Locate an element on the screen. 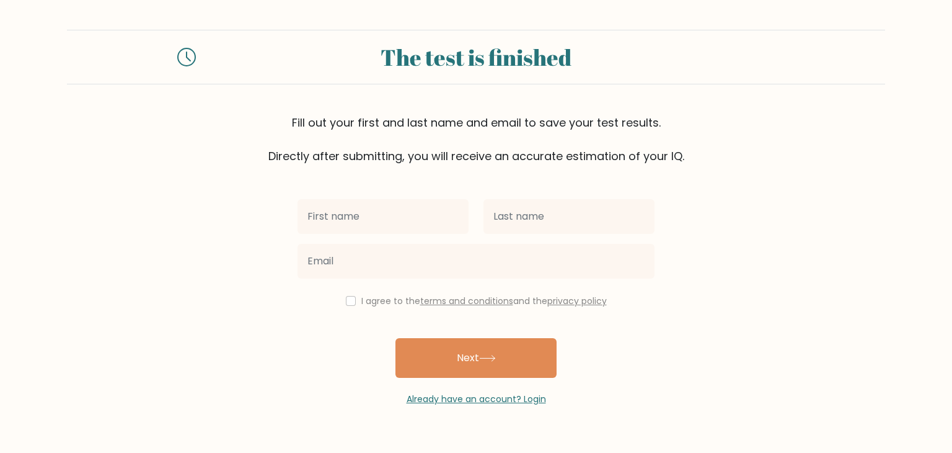 The height and width of the screenshot is (453, 952). div: The test is finished is located at coordinates (476, 57).